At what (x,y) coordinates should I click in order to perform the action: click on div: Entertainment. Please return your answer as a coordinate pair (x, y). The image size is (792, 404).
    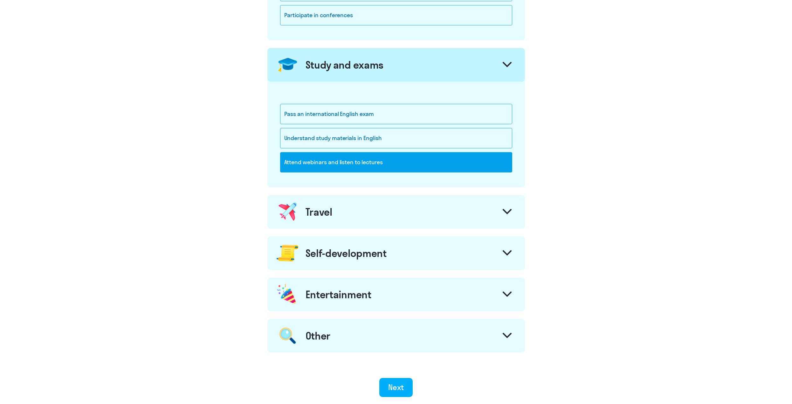
    Looking at the image, I should click on (338, 295).